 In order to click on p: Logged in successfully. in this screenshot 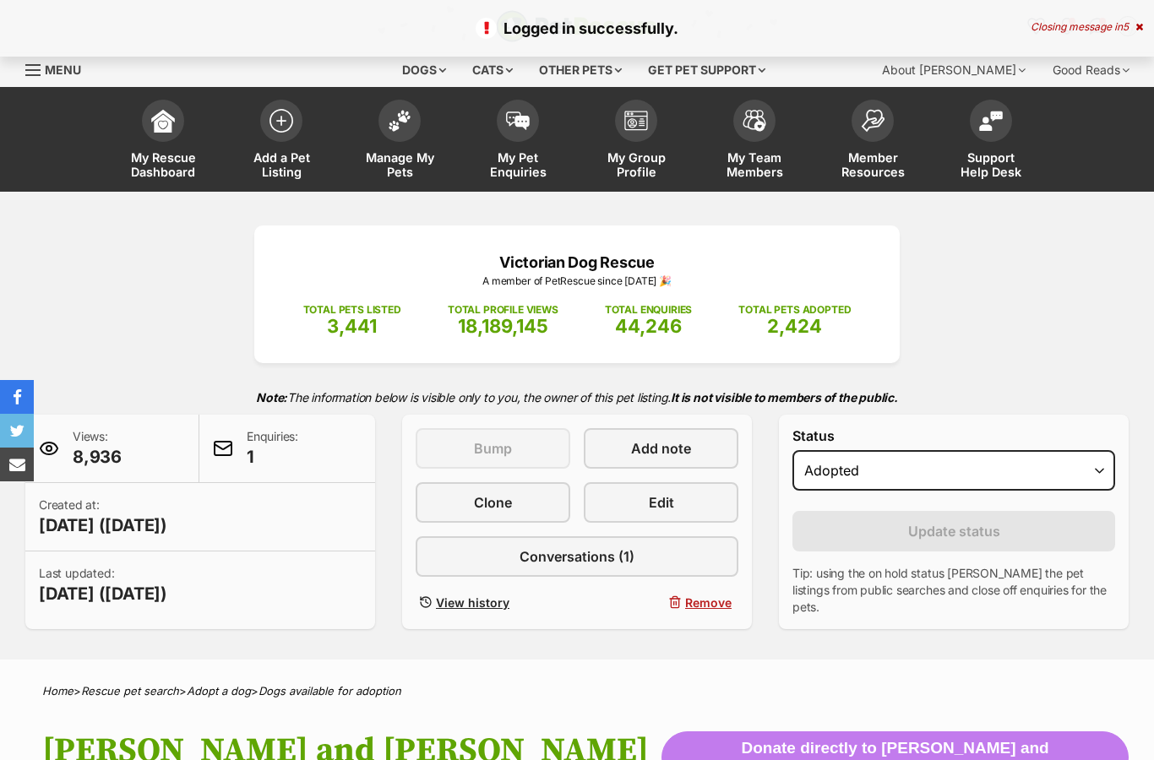, I will do `click(577, 28)`.